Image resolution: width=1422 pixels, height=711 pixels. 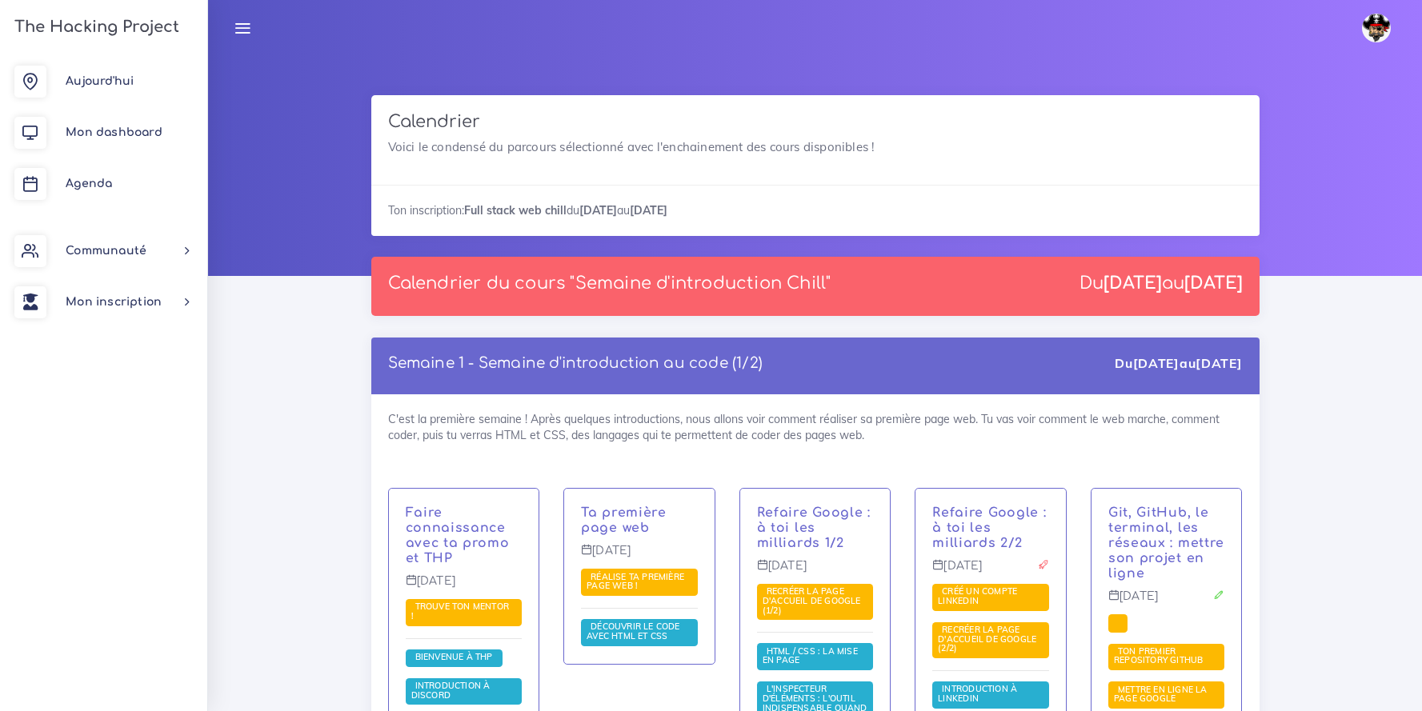 I want to click on a: Recréer la page d'accueil de Google (2/2), so click(x=987, y=639).